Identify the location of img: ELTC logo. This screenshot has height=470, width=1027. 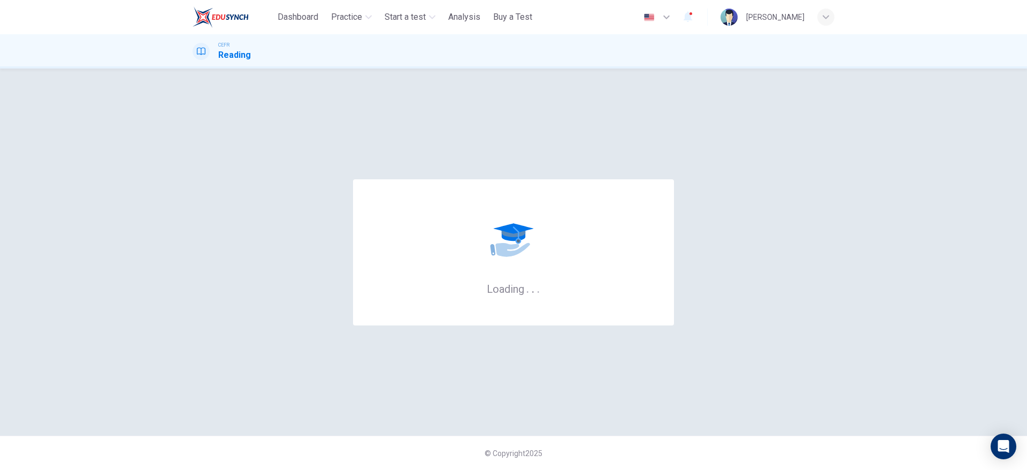
(220, 17).